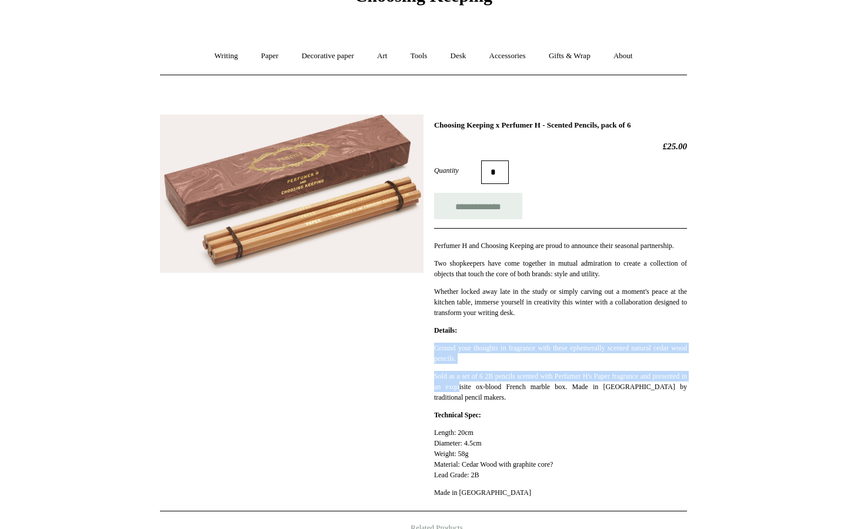 This screenshot has width=847, height=529. I want to click on p: Length: 20cm Diameter: 4.5cm Weight: 58g Material: Cedar Wood with graphite core? Lead Grade: 2B, so click(561, 454).